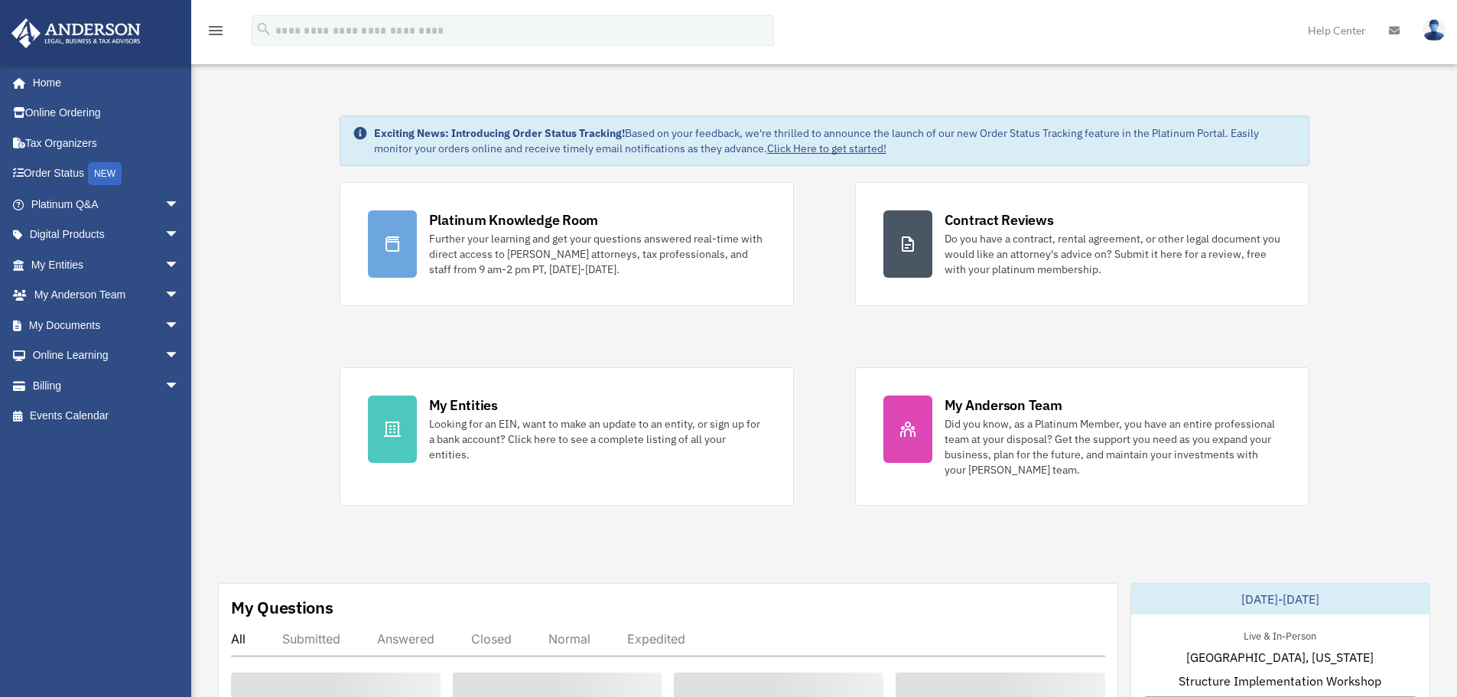 The height and width of the screenshot is (697, 1457). Describe the element at coordinates (491, 638) in the screenshot. I see `div: Closed` at that location.